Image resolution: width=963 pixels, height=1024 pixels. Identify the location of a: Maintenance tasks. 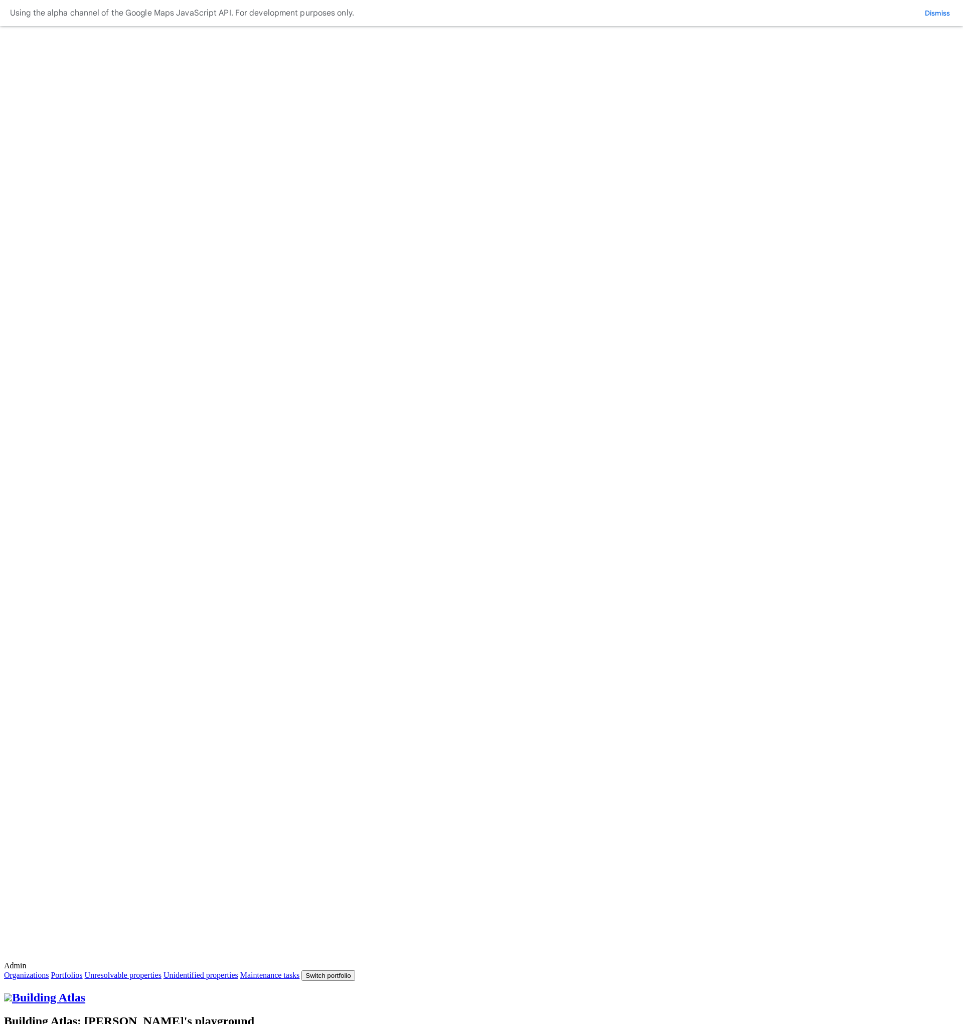
(270, 975).